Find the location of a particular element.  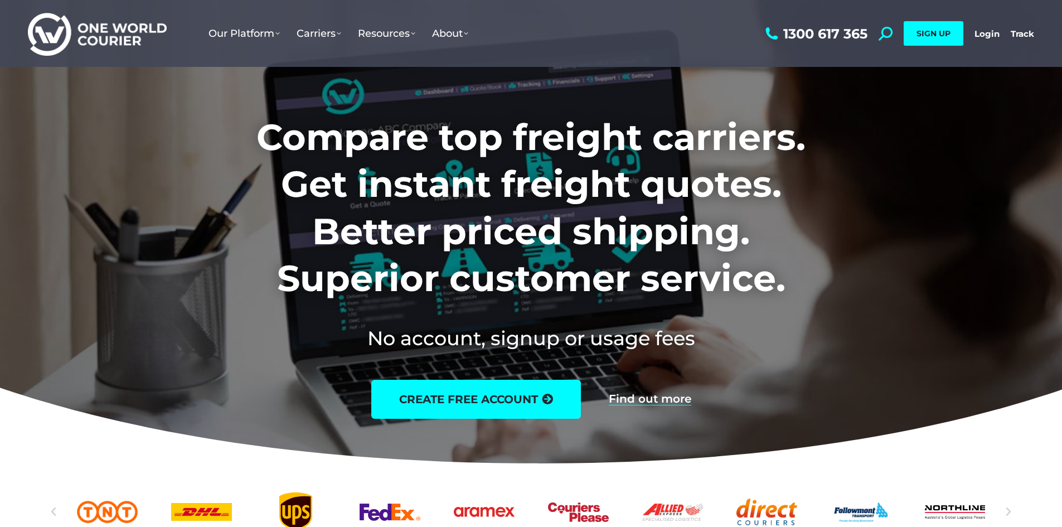

a: Login is located at coordinates (987, 33).